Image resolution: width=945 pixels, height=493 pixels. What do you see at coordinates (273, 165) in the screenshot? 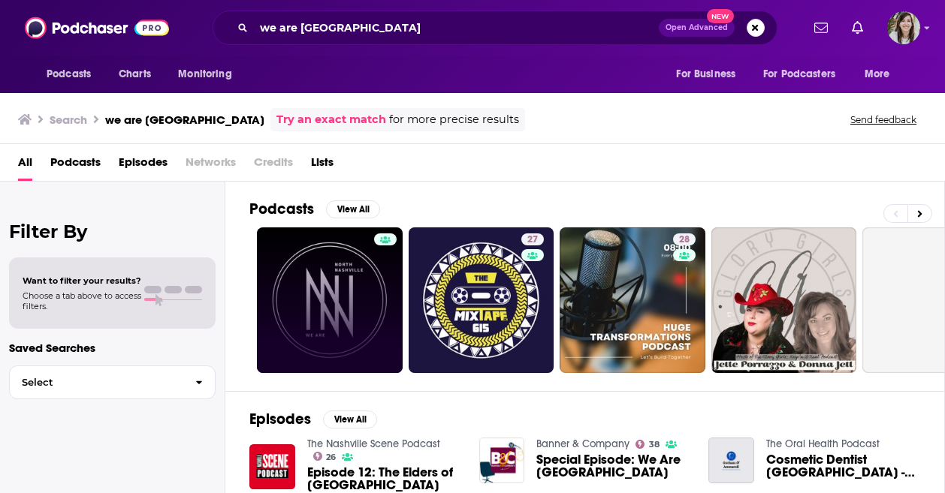
I see `span: Credits` at bounding box center [273, 165].